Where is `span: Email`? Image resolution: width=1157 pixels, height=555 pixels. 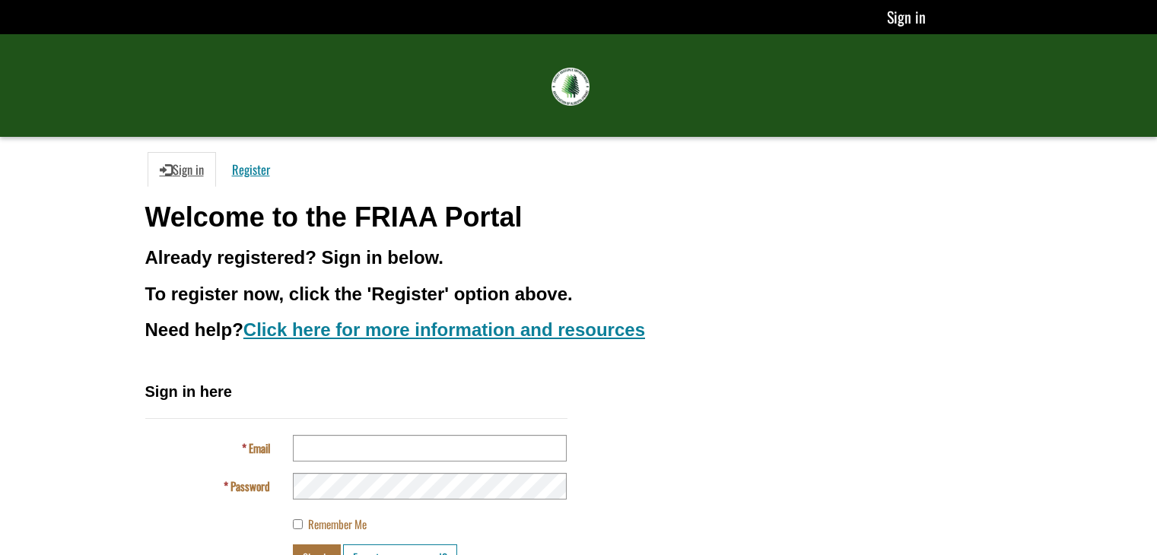 span: Email is located at coordinates (259, 448).